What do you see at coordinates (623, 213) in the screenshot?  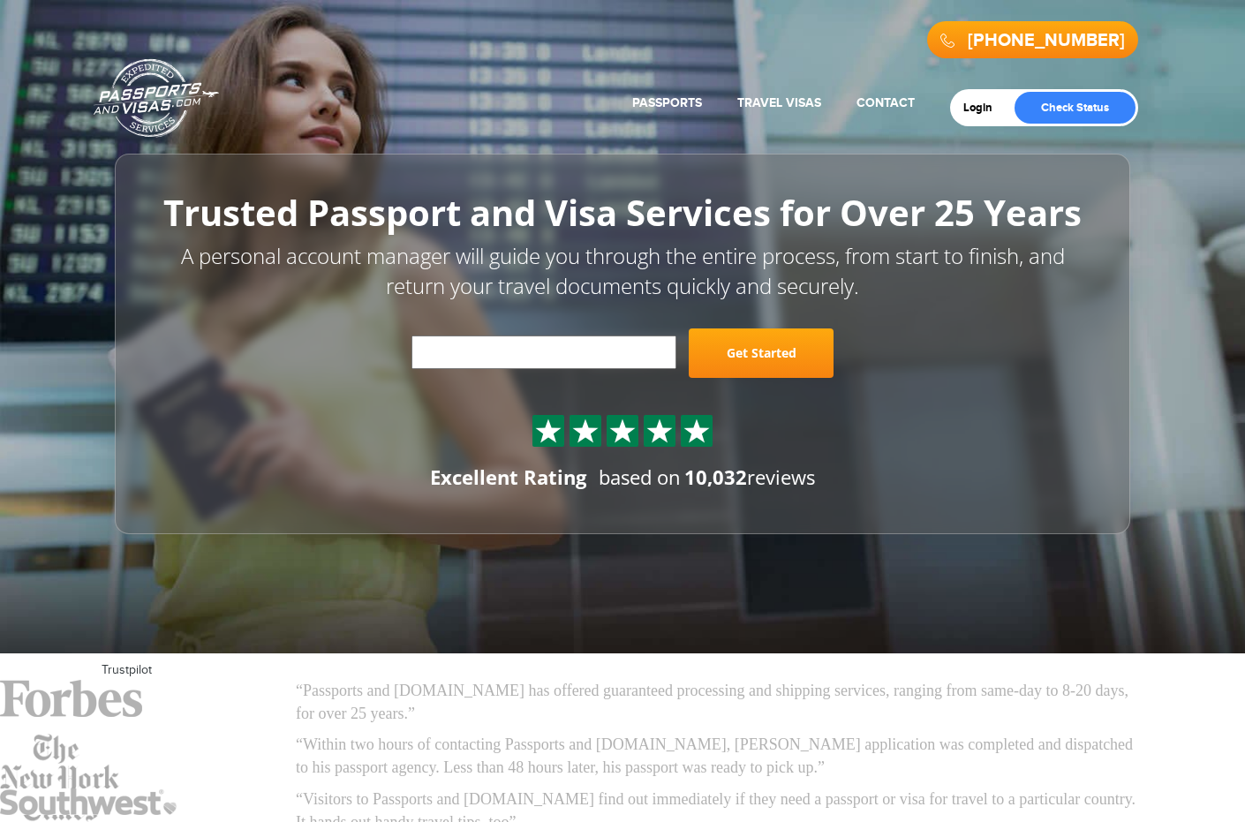 I see `h1: Trusted Passport and Visa Services for Over 25 Years` at bounding box center [623, 213].